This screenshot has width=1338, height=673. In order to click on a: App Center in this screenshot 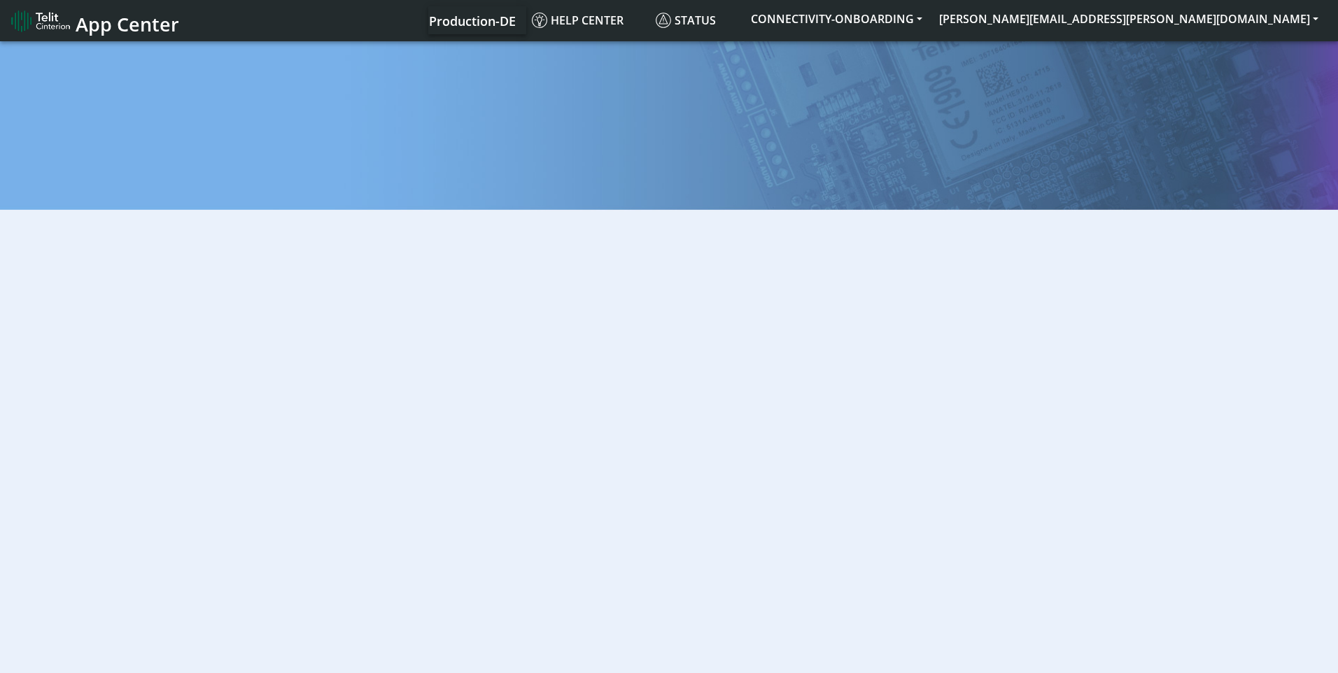, I will do `click(94, 20)`.